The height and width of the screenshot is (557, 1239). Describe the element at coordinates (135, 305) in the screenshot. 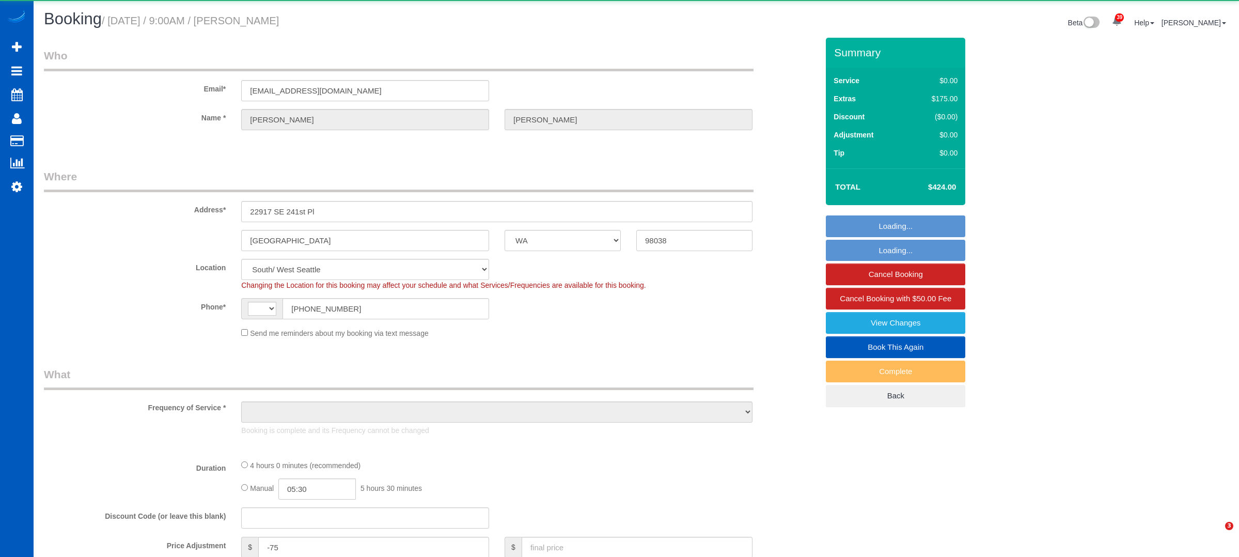

I see `label: Phone*` at that location.